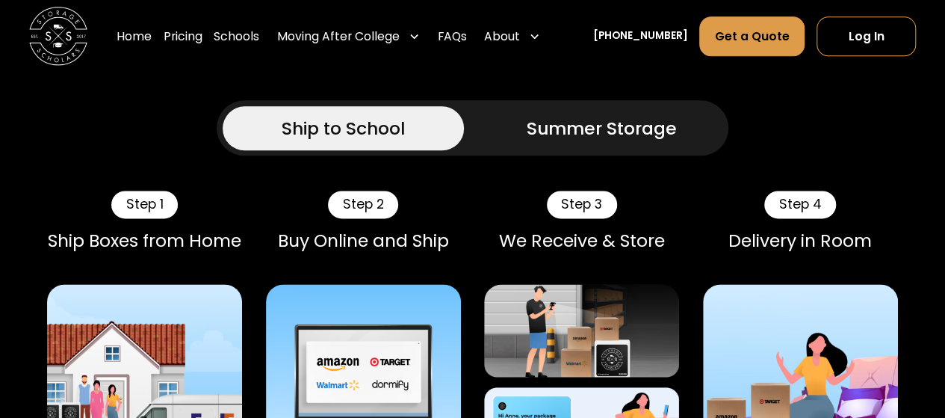 The height and width of the screenshot is (418, 945). I want to click on div: Step 2, so click(363, 204).